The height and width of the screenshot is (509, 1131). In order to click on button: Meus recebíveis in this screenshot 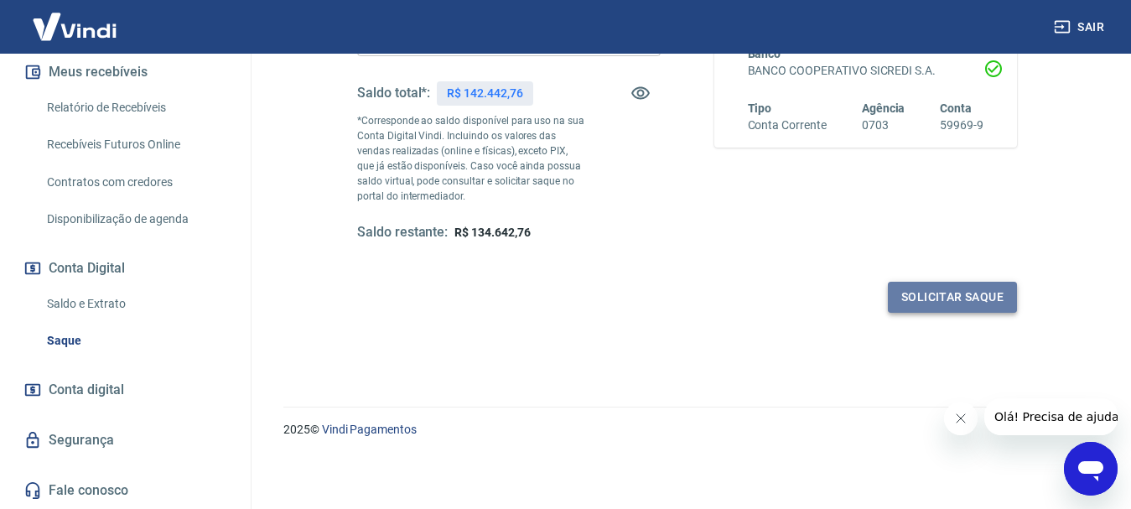, I will do `click(125, 72)`.